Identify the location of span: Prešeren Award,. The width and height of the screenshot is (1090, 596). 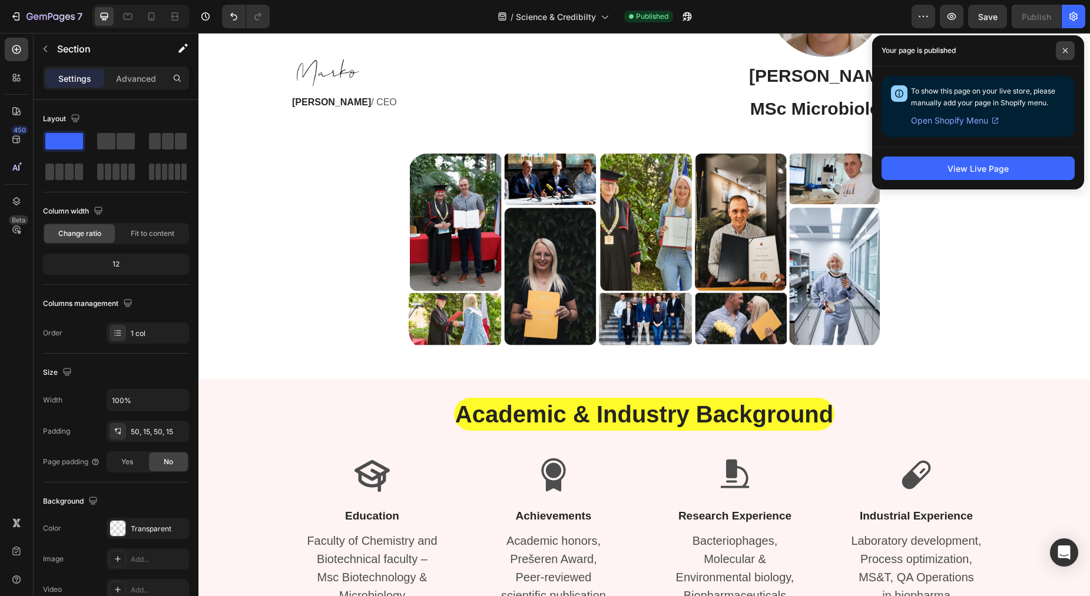
(355, 526).